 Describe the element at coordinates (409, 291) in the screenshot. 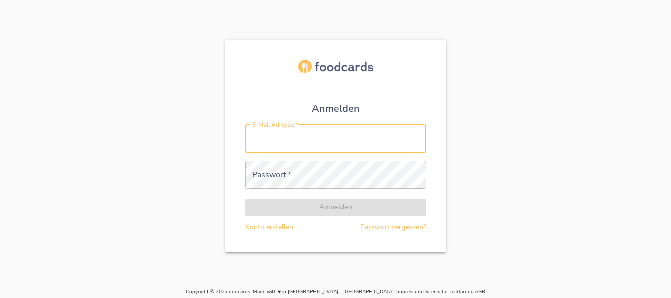

I see `a: Impressum` at that location.